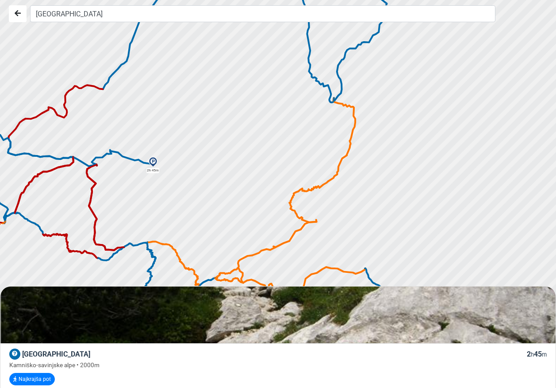 This screenshot has height=388, width=556. I want to click on div: Kamniško-savinjske alpe • 2000m, so click(278, 365).